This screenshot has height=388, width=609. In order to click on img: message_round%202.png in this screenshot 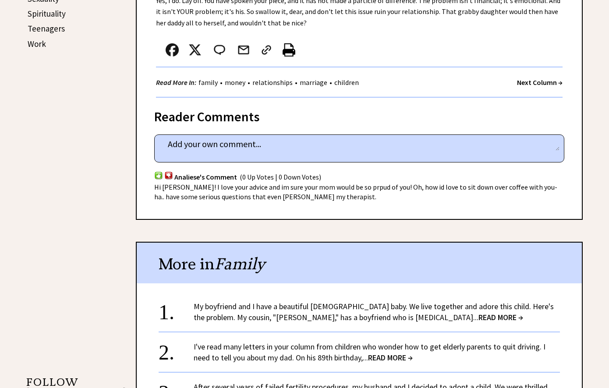, I will do `click(219, 50)`.